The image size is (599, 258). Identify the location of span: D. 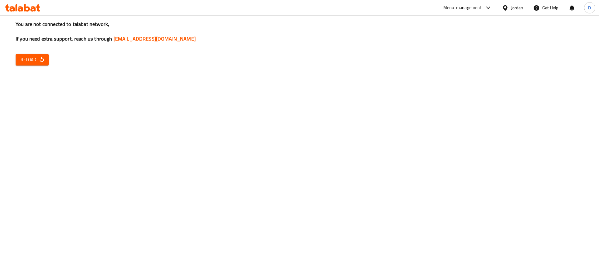
(589, 8).